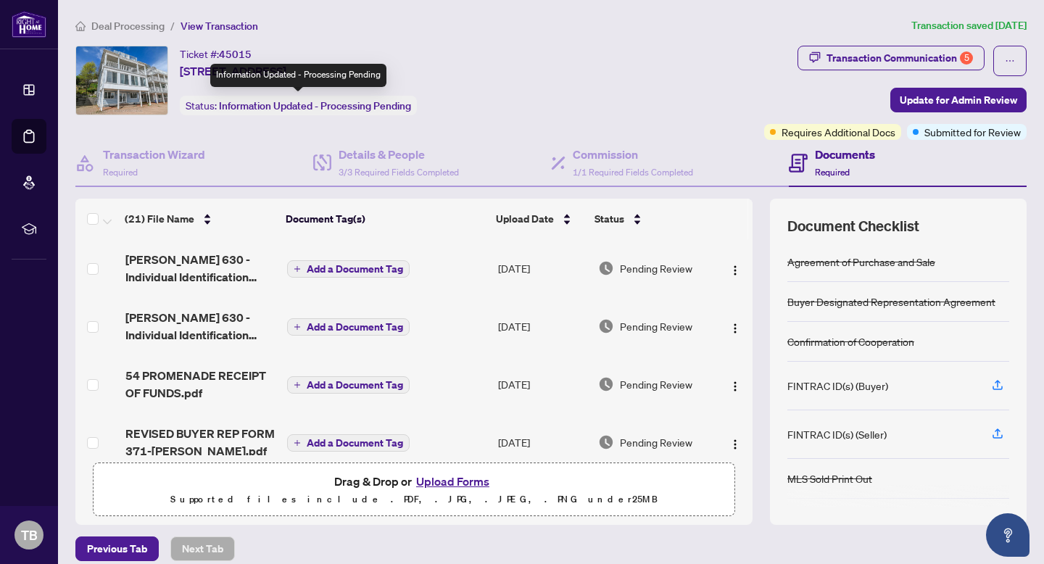 The height and width of the screenshot is (564, 1044). Describe the element at coordinates (159, 219) in the screenshot. I see `span: (21) File Name` at that location.